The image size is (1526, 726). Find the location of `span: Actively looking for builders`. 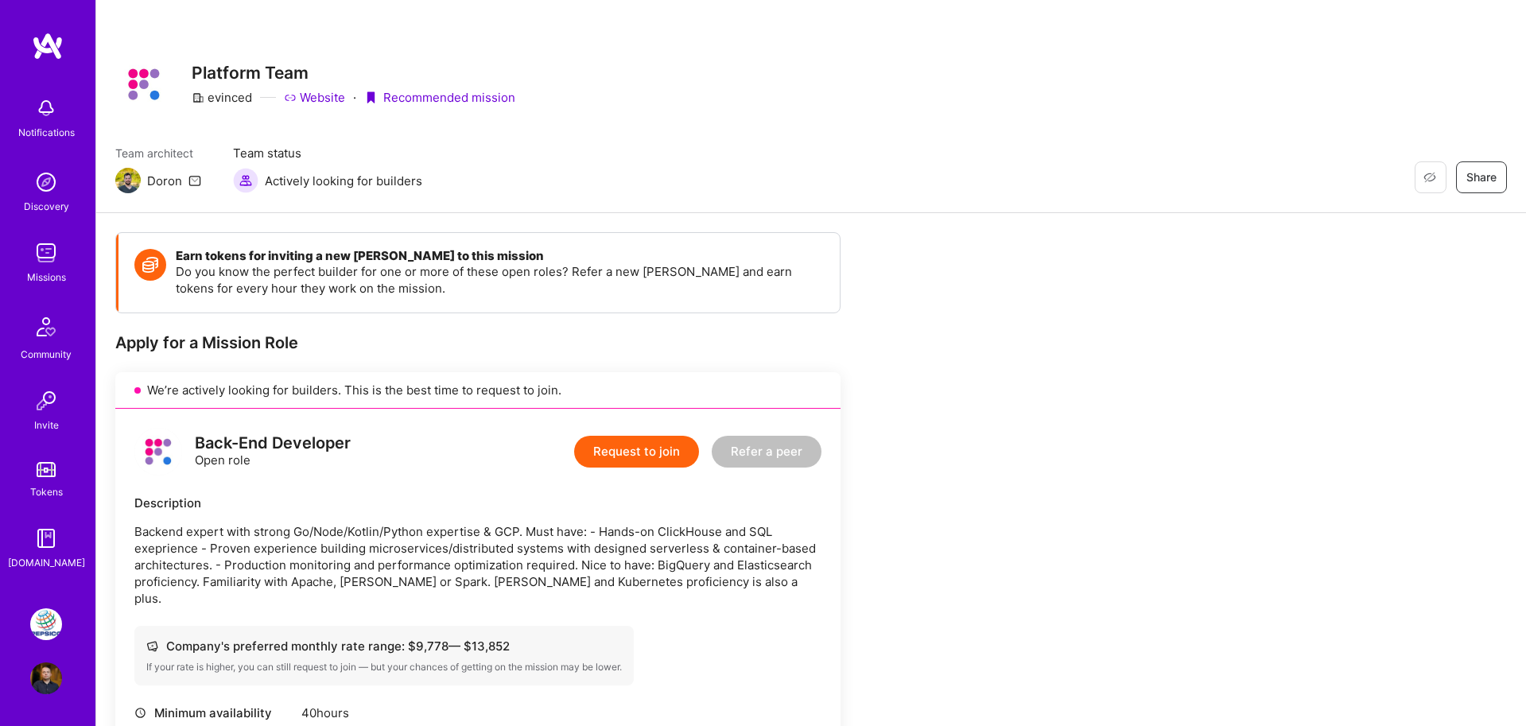

span: Actively looking for builders is located at coordinates (344, 181).